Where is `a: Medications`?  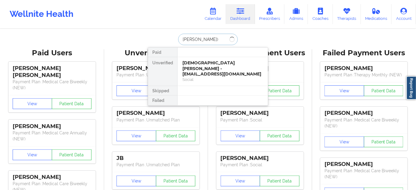 a: Medications is located at coordinates (376, 14).